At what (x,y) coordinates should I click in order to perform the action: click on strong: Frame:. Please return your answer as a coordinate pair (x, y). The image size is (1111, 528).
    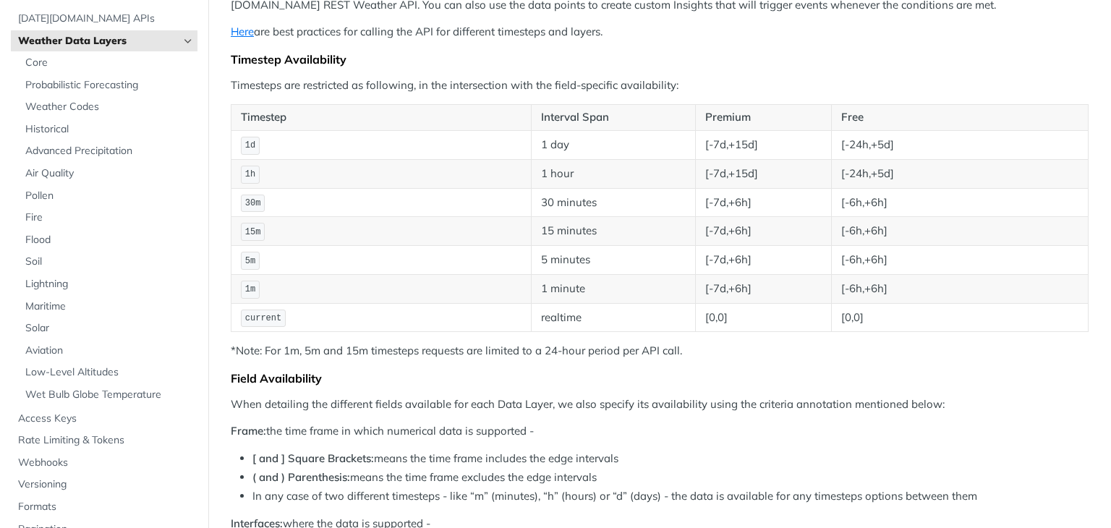
    Looking at the image, I should click on (248, 430).